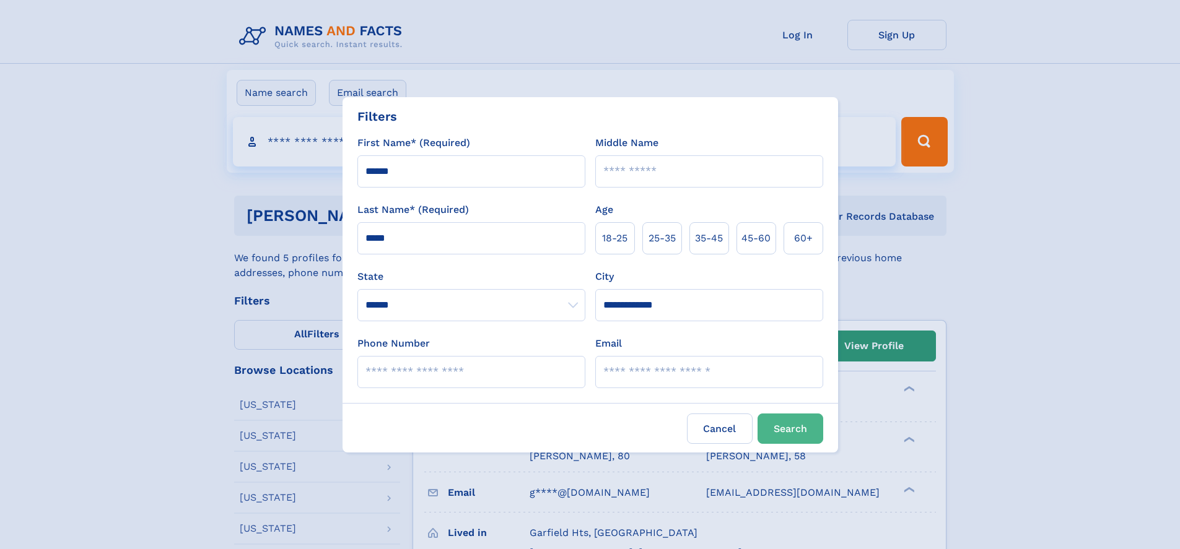  Describe the element at coordinates (608, 344) in the screenshot. I see `label: Email` at that location.